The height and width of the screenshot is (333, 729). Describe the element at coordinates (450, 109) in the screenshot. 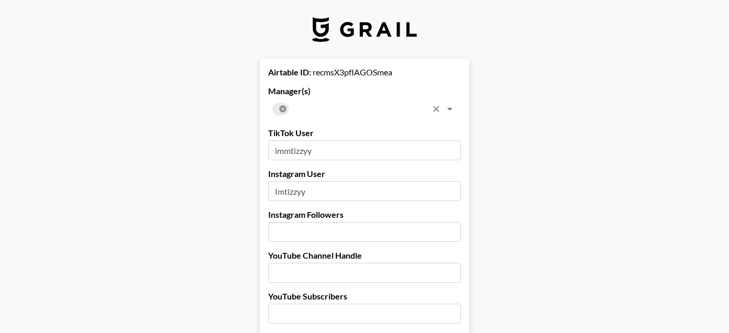

I see `button: Open` at that location.